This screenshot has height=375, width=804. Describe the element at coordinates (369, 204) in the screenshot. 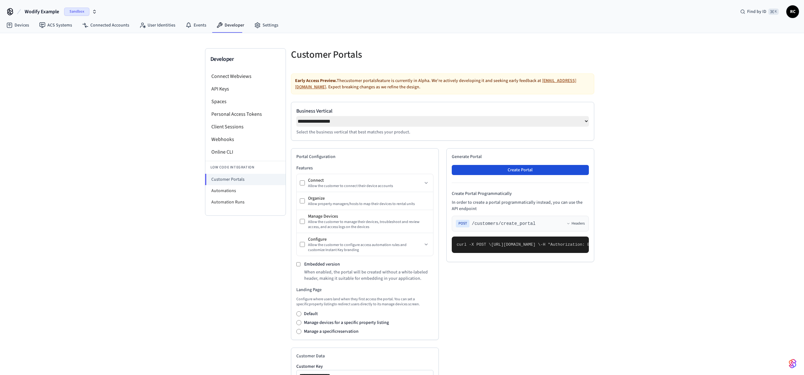

I see `div: Allow property managers/hosts to map their devices to rental units` at that location.